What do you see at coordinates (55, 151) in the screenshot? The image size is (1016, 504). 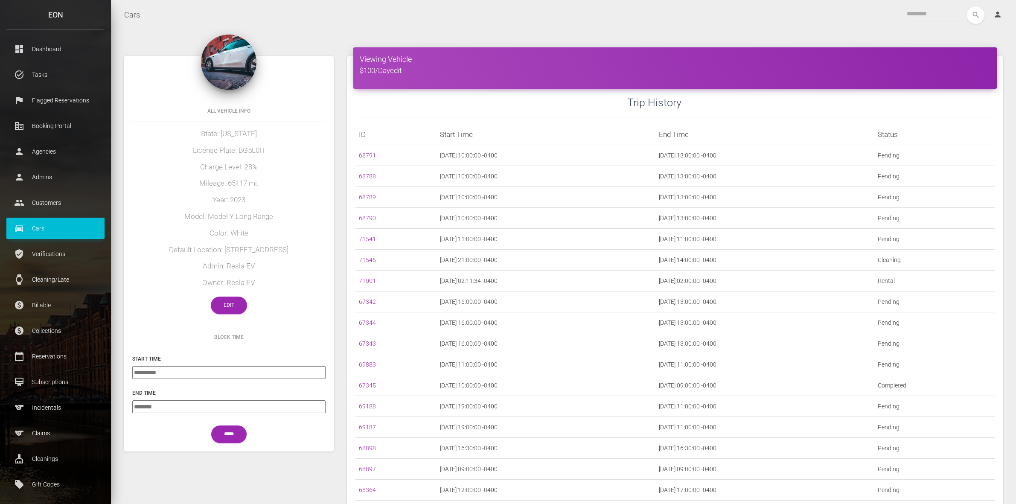 I see `a: person Agencies` at bounding box center [55, 151].